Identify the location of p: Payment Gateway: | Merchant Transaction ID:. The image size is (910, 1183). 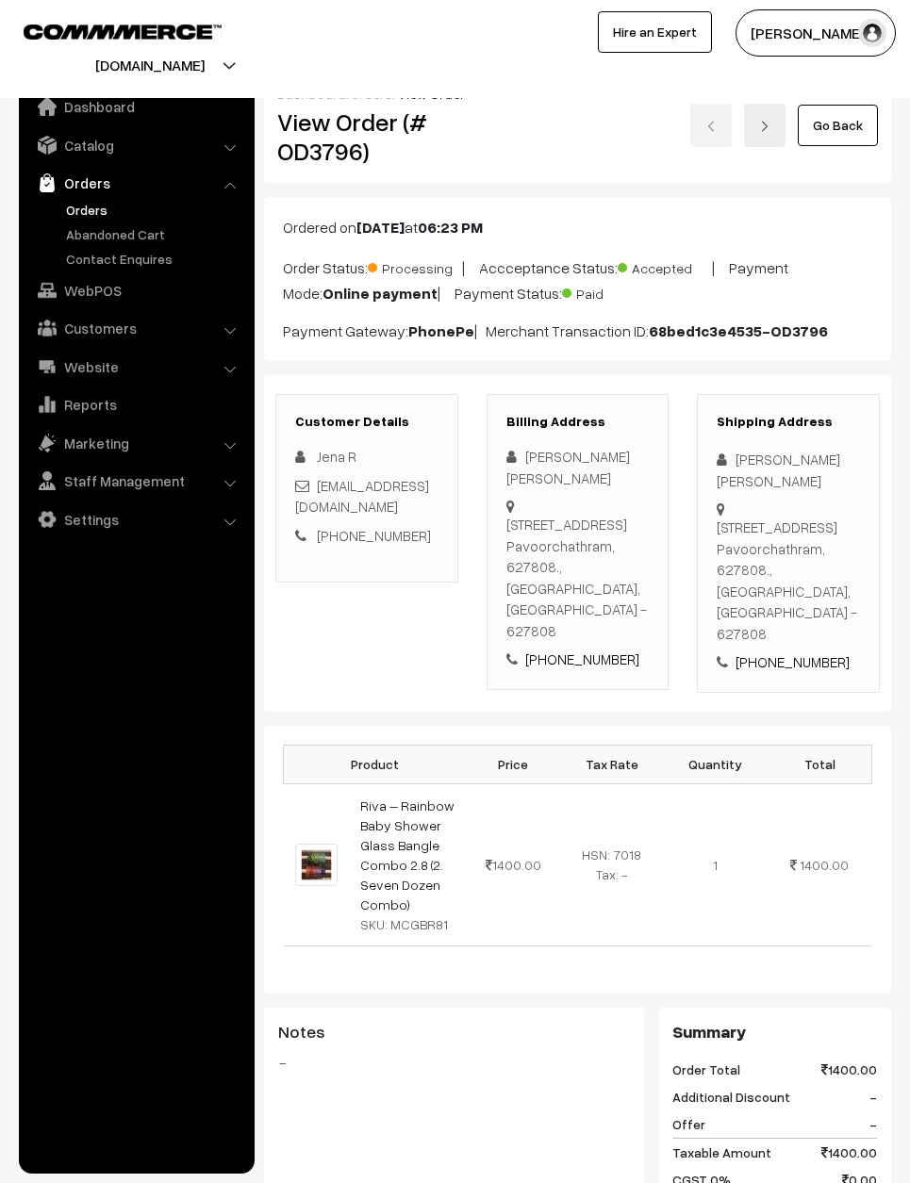
(577, 331).